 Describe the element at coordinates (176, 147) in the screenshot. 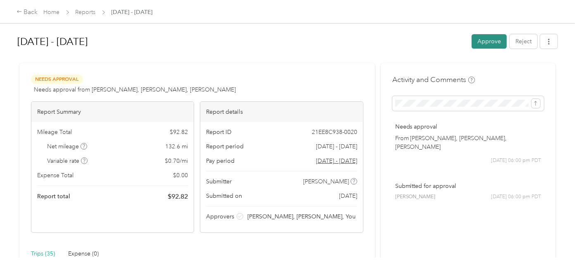

I see `span: 132.6 mi` at that location.